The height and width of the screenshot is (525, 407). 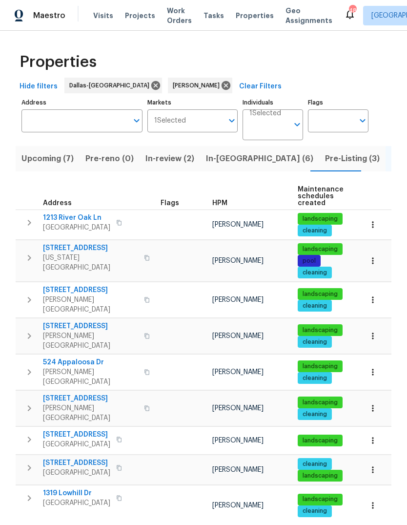 What do you see at coordinates (273, 102) in the screenshot?
I see `label: Individuals` at bounding box center [273, 102].